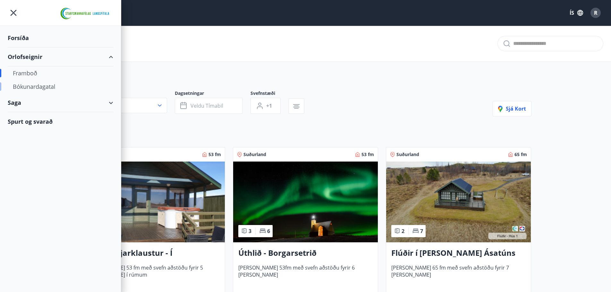 The height and width of the screenshot is (292, 611). I want to click on button: Sjá kort, so click(512, 109).